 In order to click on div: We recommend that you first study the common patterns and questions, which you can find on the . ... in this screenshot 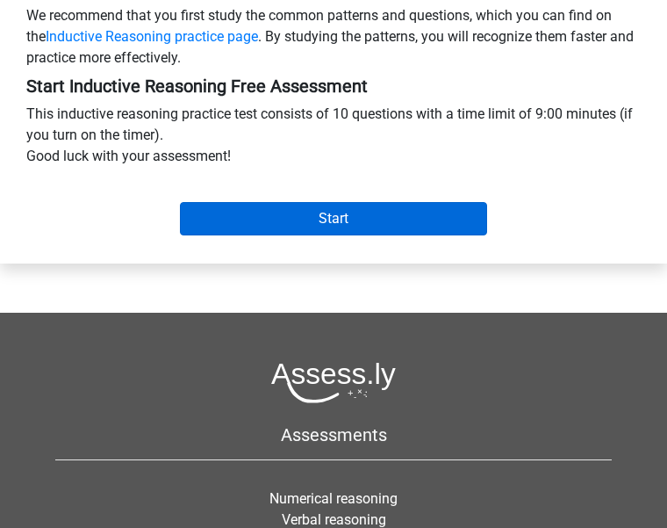, I will do `click(334, 40)`.